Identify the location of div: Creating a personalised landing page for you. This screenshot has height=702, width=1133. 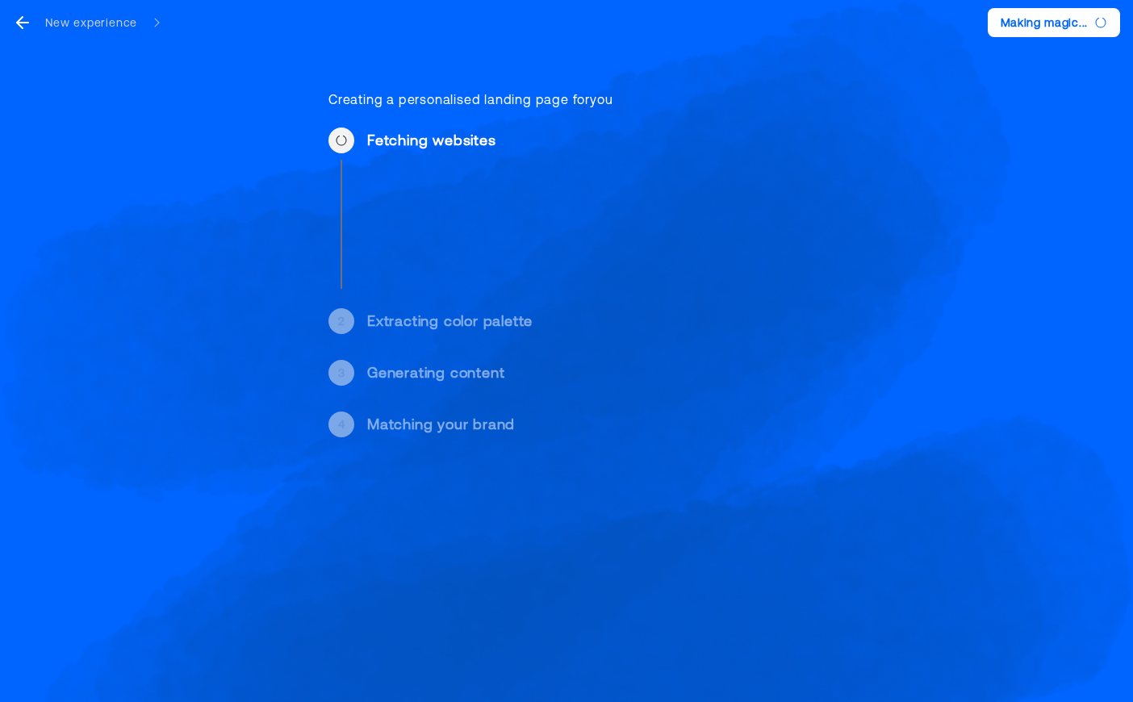
(589, 99).